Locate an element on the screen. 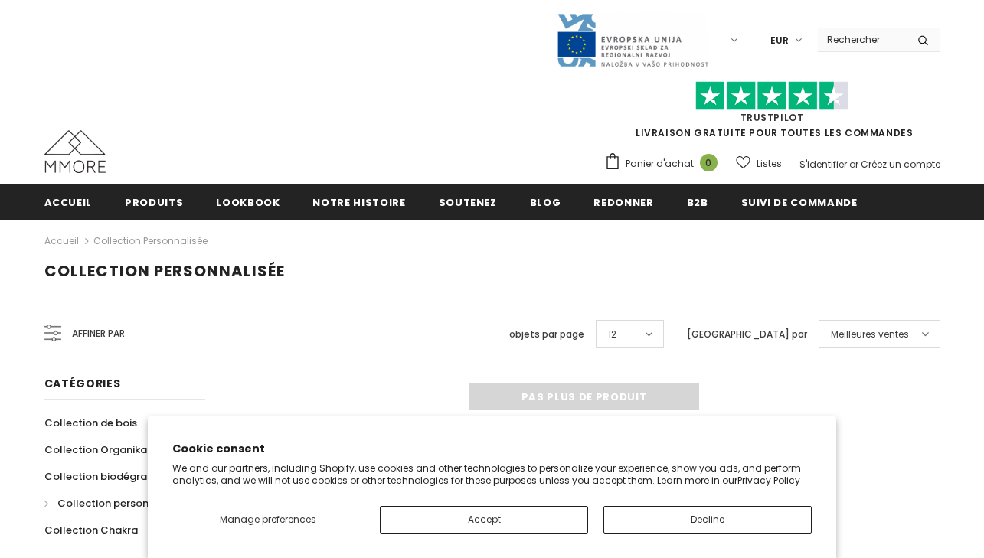 Image resolution: width=984 pixels, height=558 pixels. a: TrustPilot is located at coordinates (772, 117).